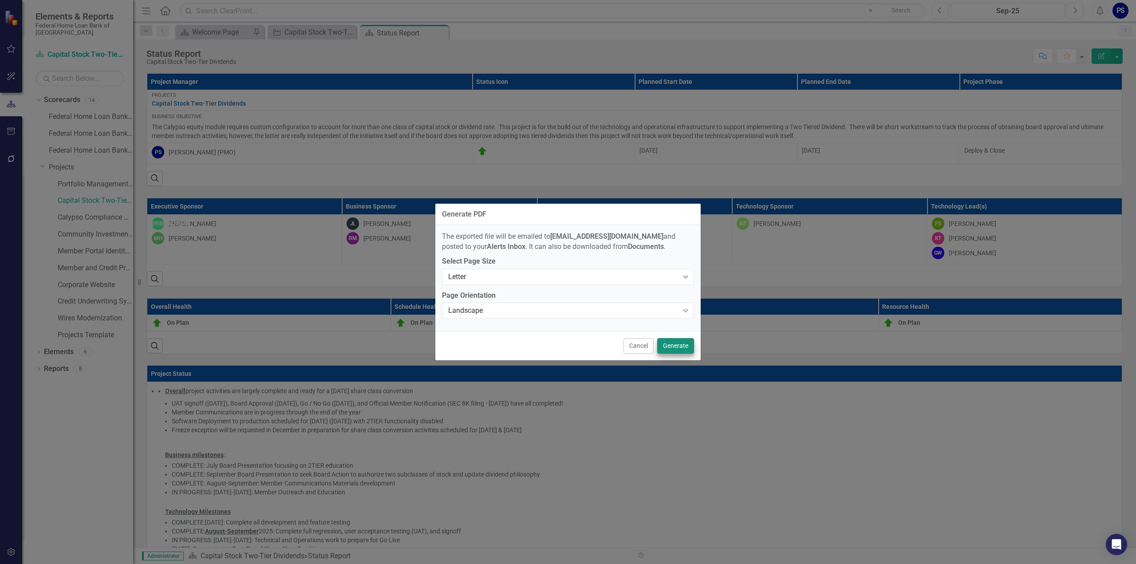  What do you see at coordinates (568, 261) in the screenshot?
I see `label: Select Page Size` at bounding box center [568, 261].